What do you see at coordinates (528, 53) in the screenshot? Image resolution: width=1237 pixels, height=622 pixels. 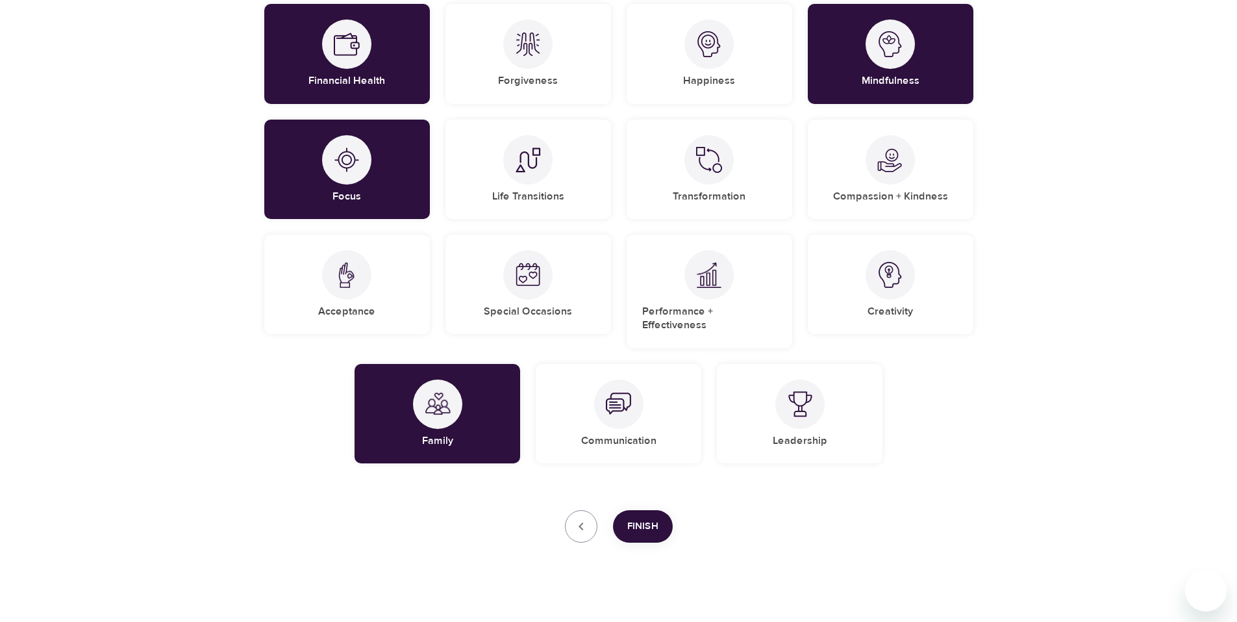 I see `div: ForgivenessForgiveness` at bounding box center [528, 53].